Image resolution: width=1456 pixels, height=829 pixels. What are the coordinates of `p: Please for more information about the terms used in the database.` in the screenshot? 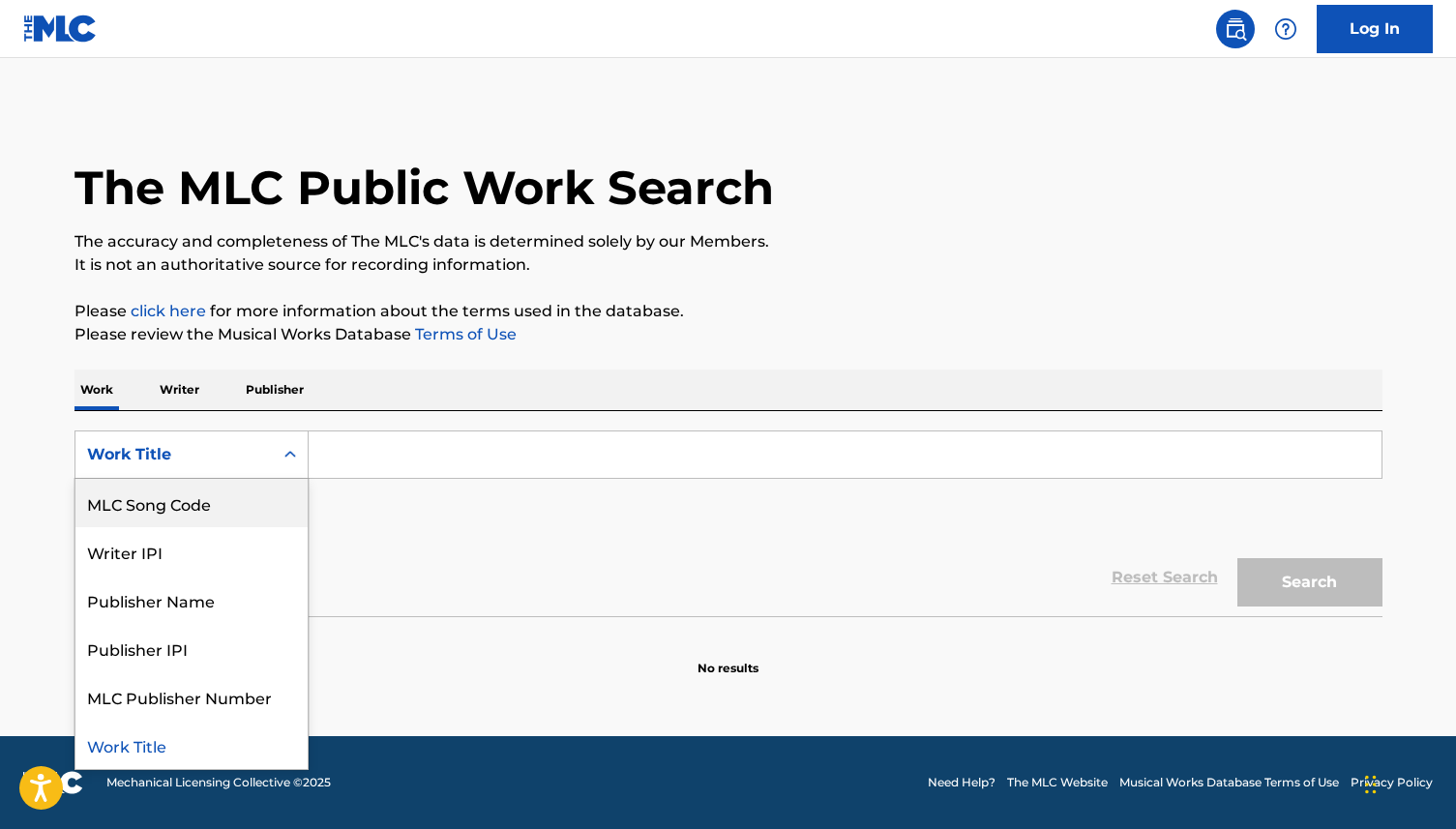 It's located at (728, 312).